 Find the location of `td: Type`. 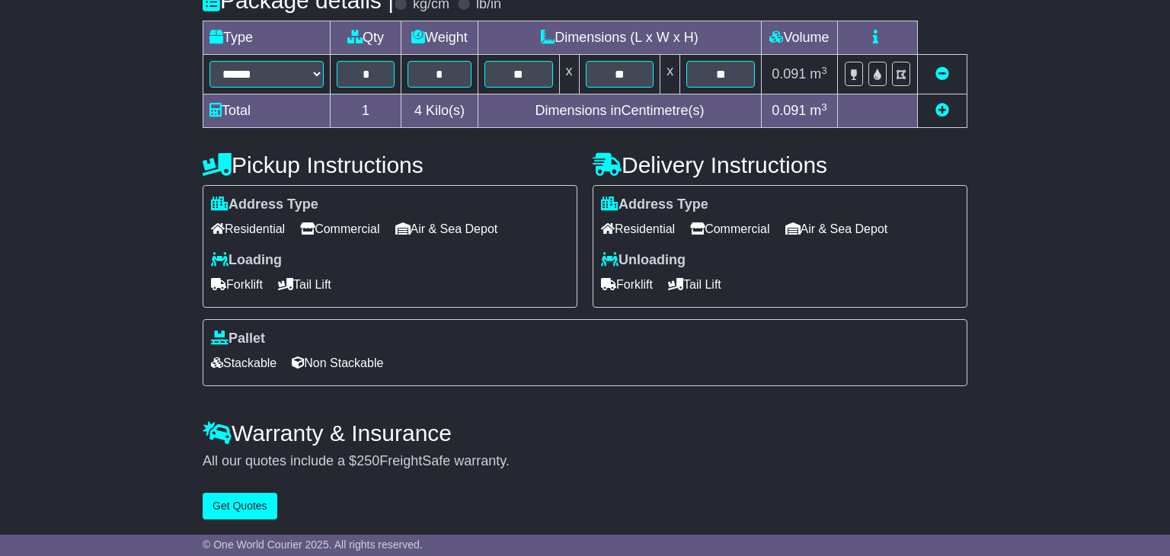

td: Type is located at coordinates (267, 38).